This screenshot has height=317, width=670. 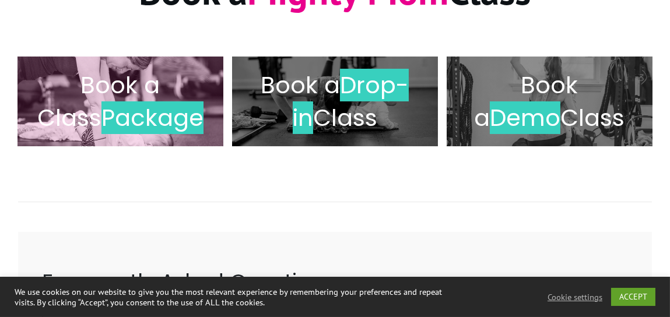 What do you see at coordinates (525, 118) in the screenshot?
I see `span: Demo` at bounding box center [525, 118].